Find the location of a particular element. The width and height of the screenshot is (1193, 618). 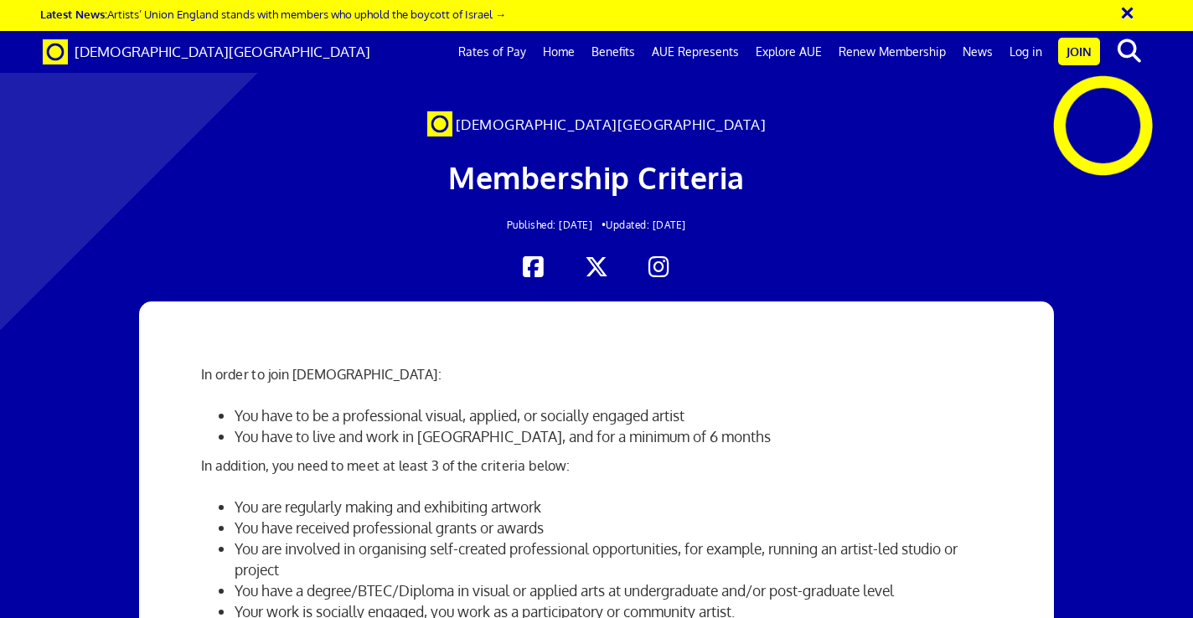

a: Log in is located at coordinates (1026, 52).